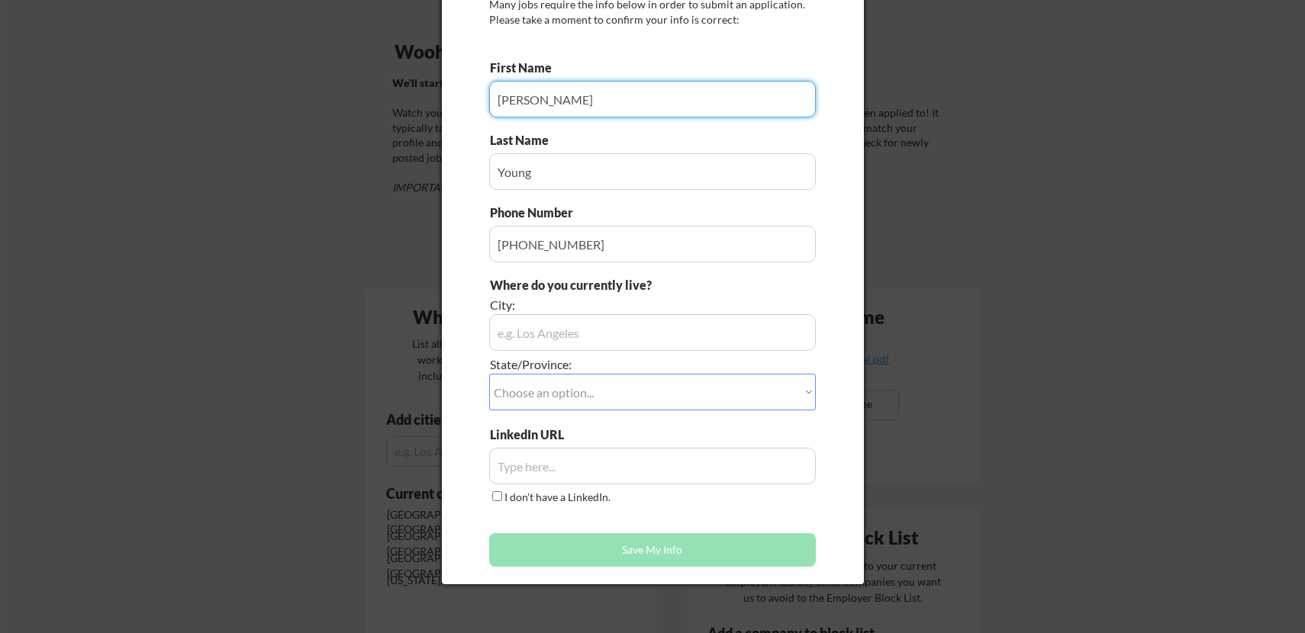 Image resolution: width=1305 pixels, height=633 pixels. Describe the element at coordinates (610, 365) in the screenshot. I see `div: State/Province:` at that location.